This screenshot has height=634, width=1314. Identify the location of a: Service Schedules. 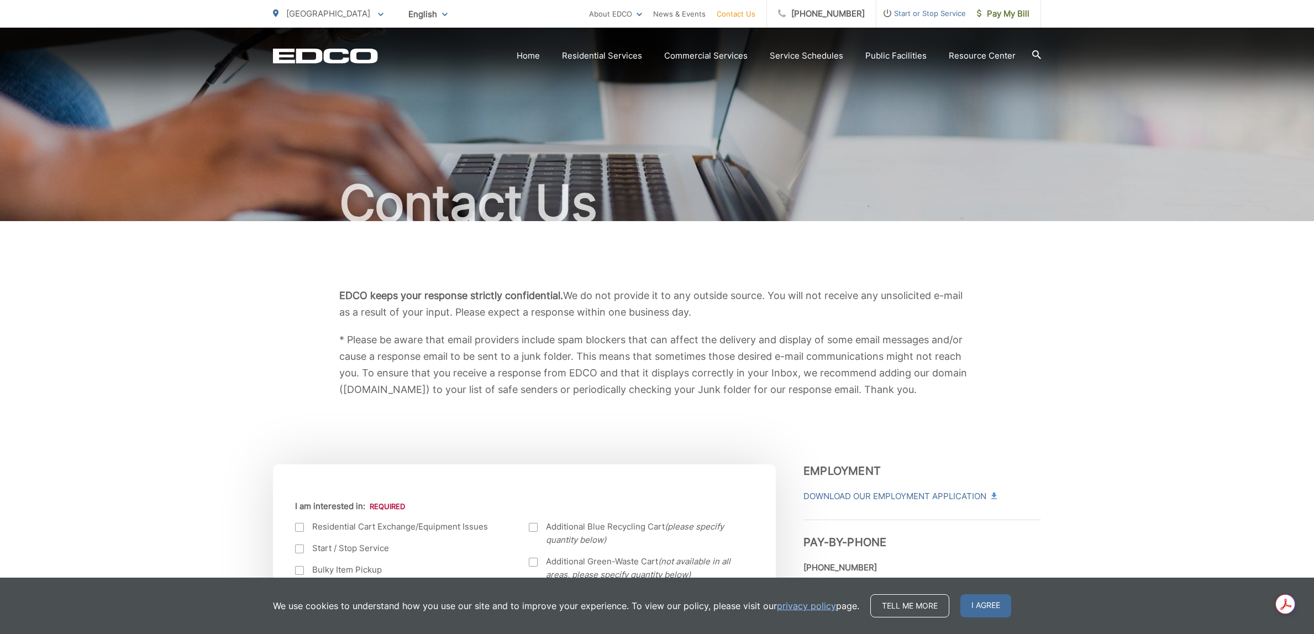
(806, 56).